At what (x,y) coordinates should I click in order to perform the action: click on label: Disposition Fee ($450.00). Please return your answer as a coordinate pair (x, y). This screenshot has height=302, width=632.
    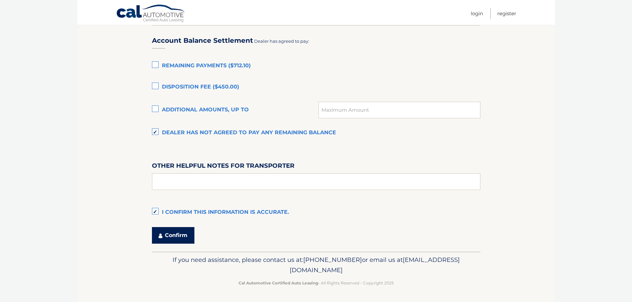
    Looking at the image, I should click on (316, 87).